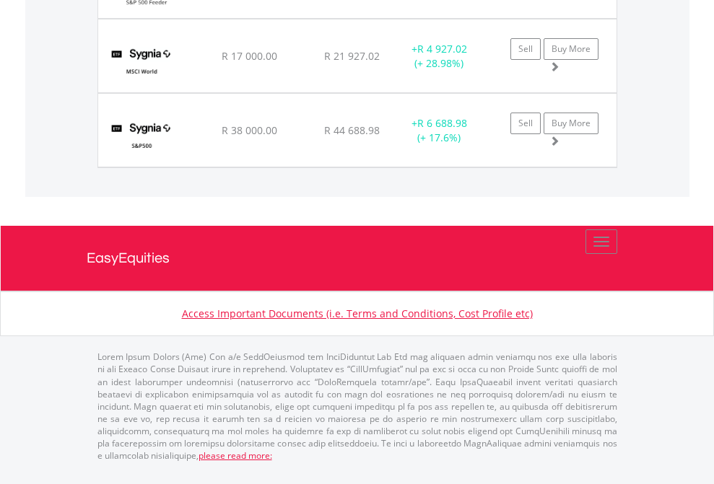  Describe the element at coordinates (357, 406) in the screenshot. I see `p: Lorem Ipsum Dolors (Ame) Con a/e SeddOeiusmod tem InciDiduntut Lab Etd mag aliquaen admin veniamq...` at that location.